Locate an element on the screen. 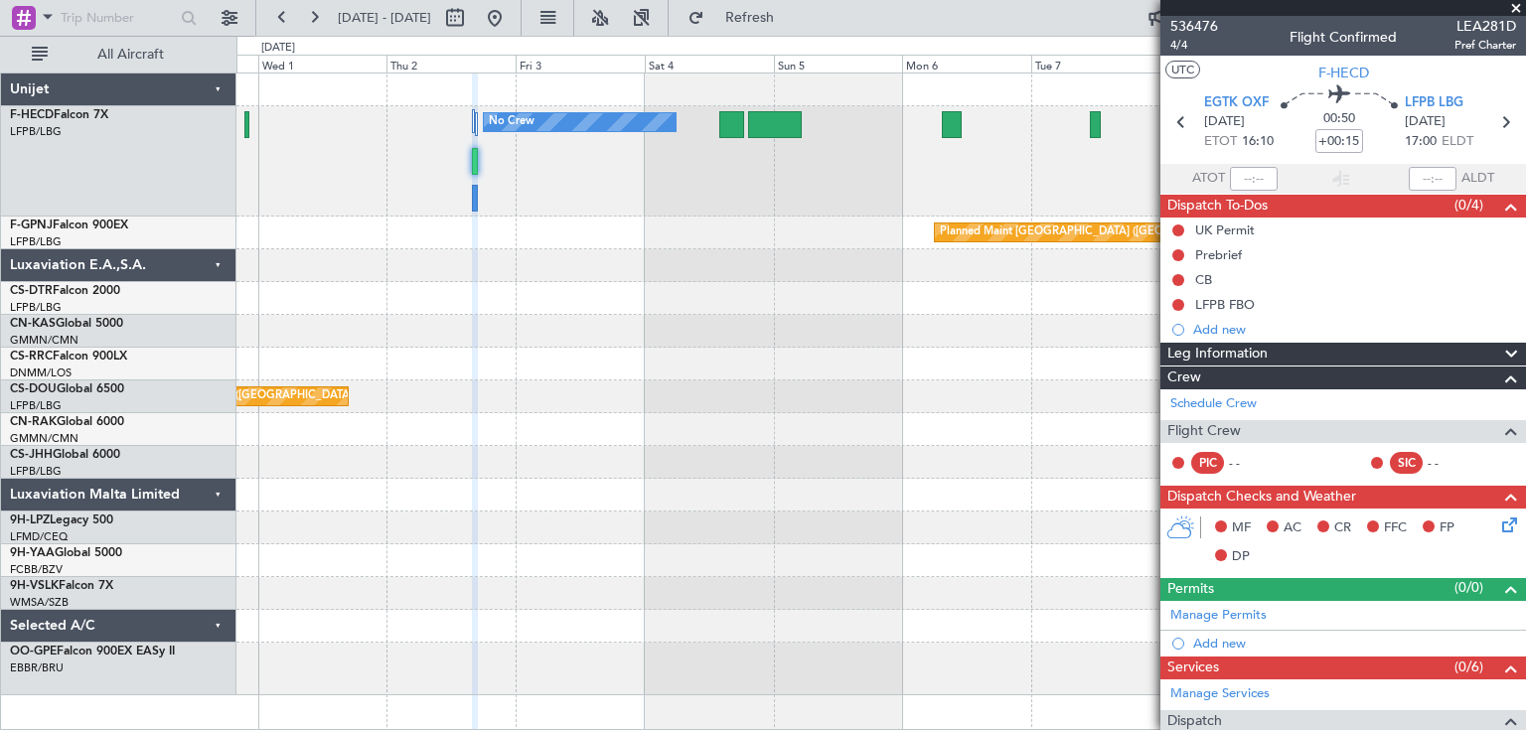 This screenshot has width=1526, height=730. span: 4/4 is located at coordinates (1194, 45).